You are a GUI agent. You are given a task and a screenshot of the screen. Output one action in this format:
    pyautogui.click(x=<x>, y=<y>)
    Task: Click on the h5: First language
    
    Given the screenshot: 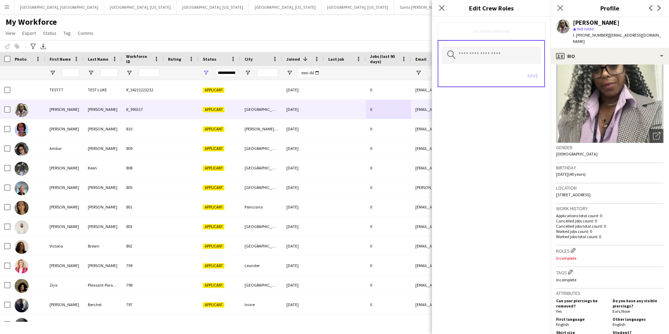 What is the action you would take?
    pyautogui.click(x=582, y=319)
    